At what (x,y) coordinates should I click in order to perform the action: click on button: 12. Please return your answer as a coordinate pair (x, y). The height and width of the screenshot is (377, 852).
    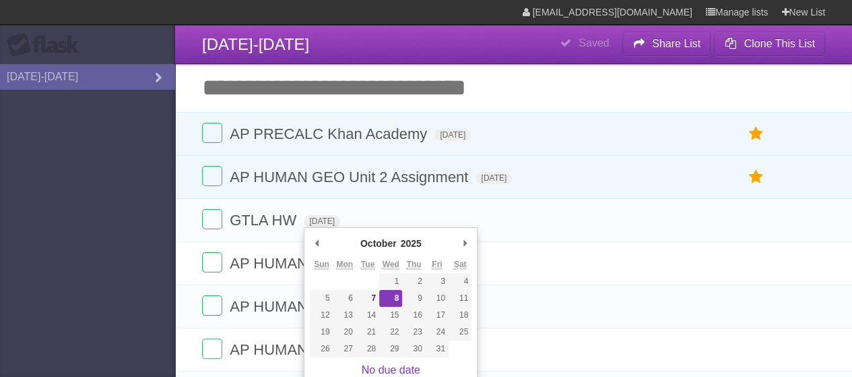
    Looking at the image, I should click on (321, 315).